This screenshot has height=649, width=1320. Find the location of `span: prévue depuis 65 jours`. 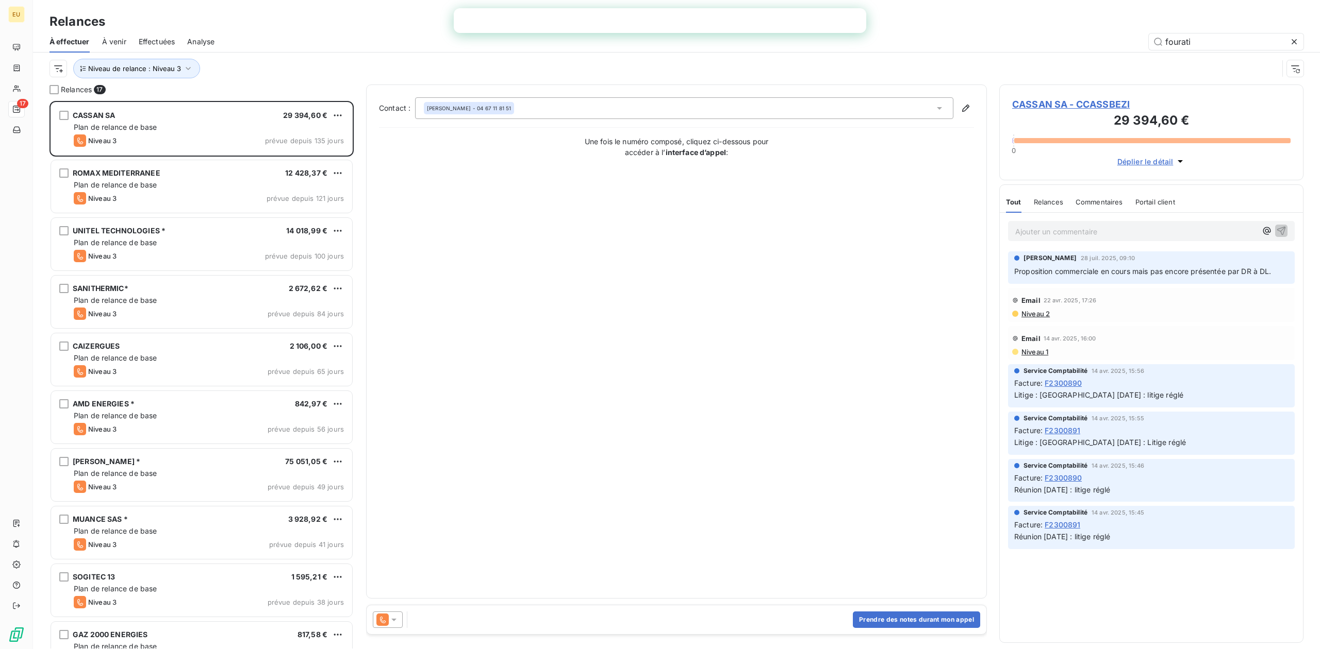

span: prévue depuis 65 jours is located at coordinates (306, 372).